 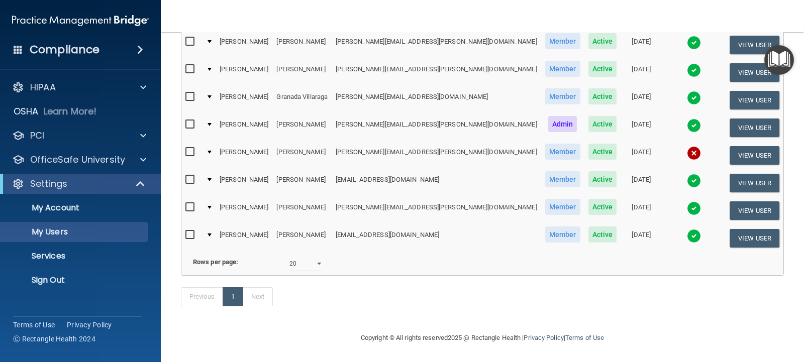 I want to click on h4: Compliance, so click(x=64, y=50).